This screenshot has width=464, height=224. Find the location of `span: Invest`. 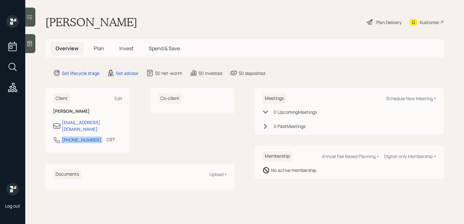

span: Invest is located at coordinates (126, 48).